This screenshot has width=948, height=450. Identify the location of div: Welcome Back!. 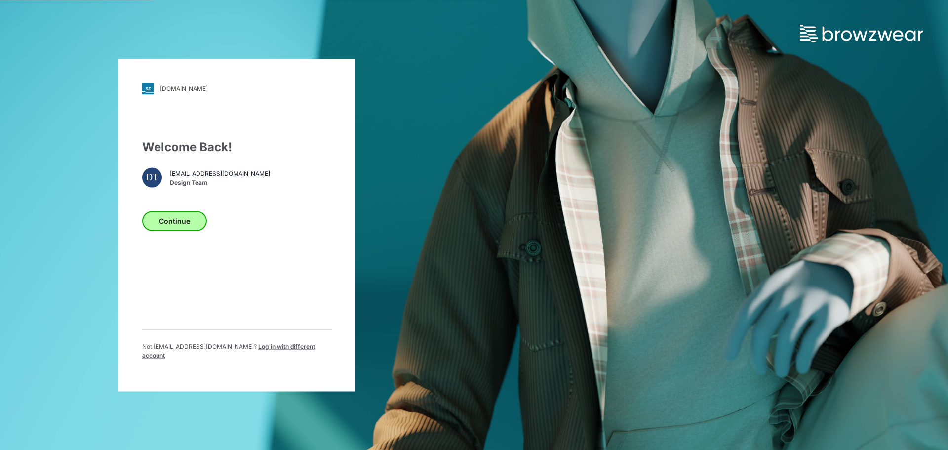
(237, 147).